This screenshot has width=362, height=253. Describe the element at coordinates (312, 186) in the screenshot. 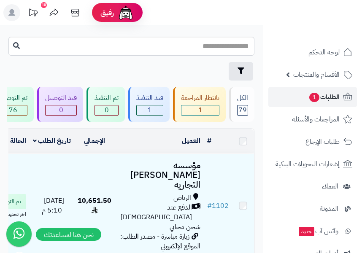

I see `a: العملاء` at that location.